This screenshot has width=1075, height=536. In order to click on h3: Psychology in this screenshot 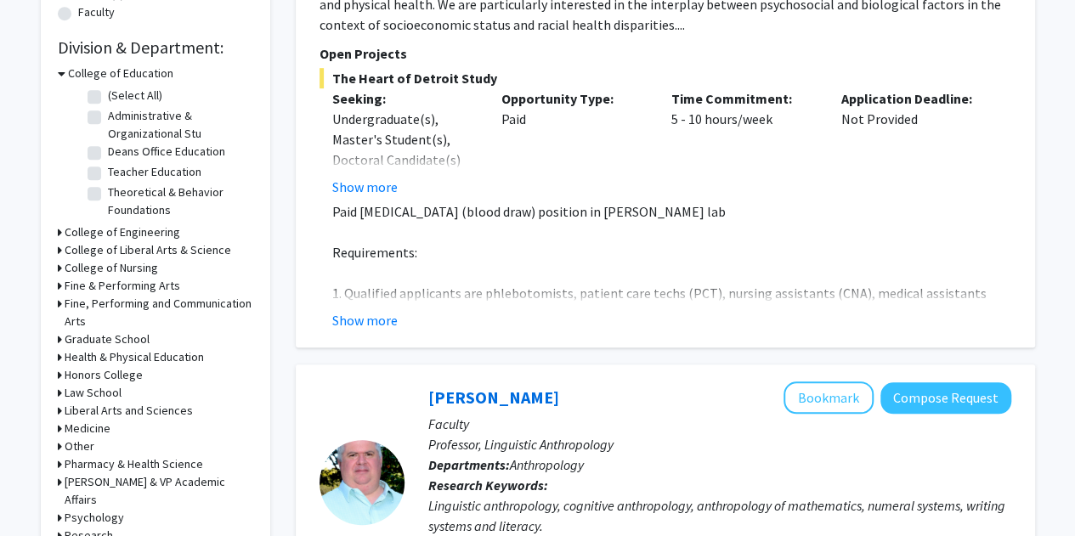, I will do `click(94, 518)`.